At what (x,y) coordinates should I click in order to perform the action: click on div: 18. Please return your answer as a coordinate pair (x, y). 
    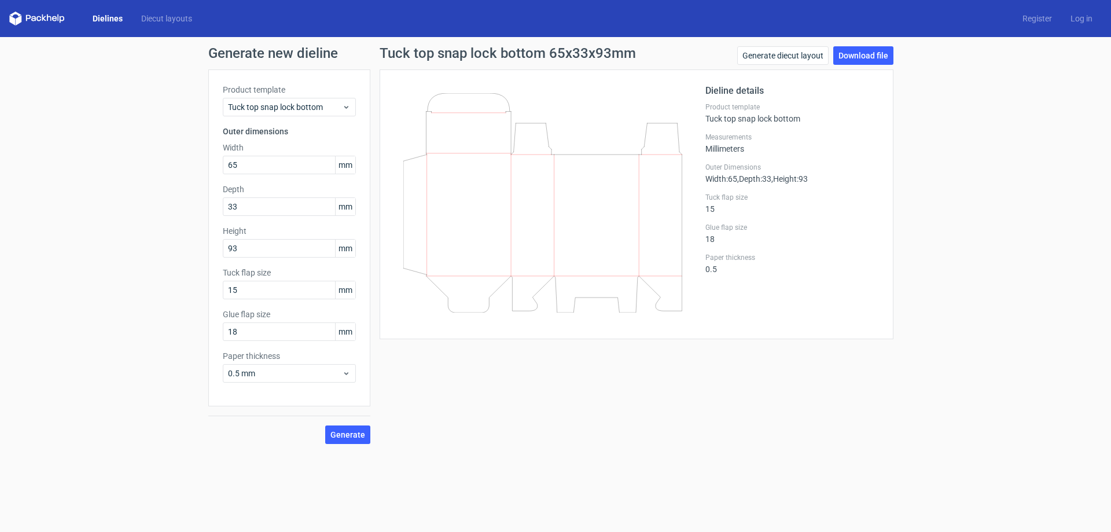
    Looking at the image, I should click on (792, 233).